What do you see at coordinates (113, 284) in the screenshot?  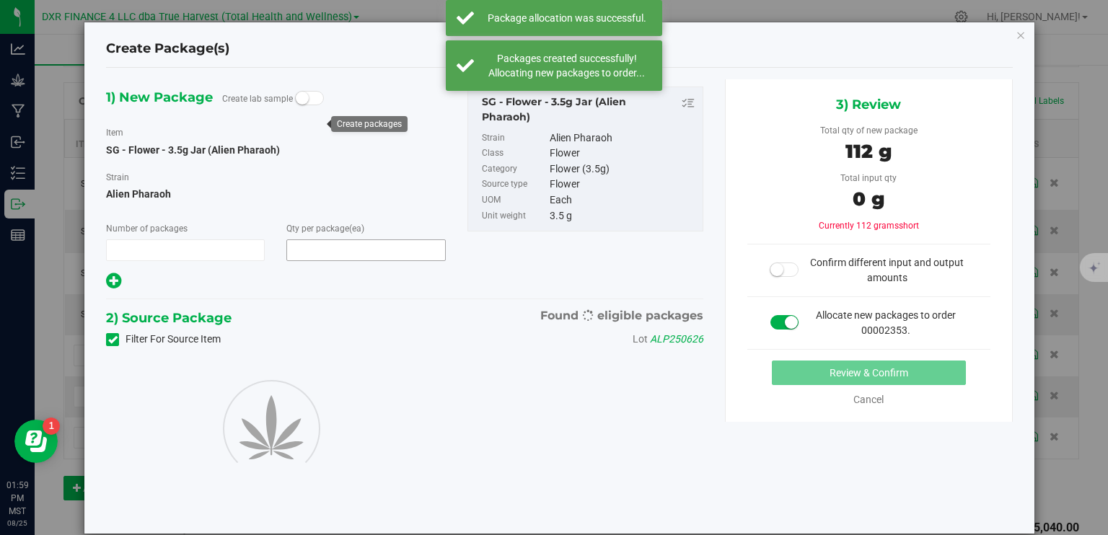 I see `span: Add new output` at bounding box center [113, 284].